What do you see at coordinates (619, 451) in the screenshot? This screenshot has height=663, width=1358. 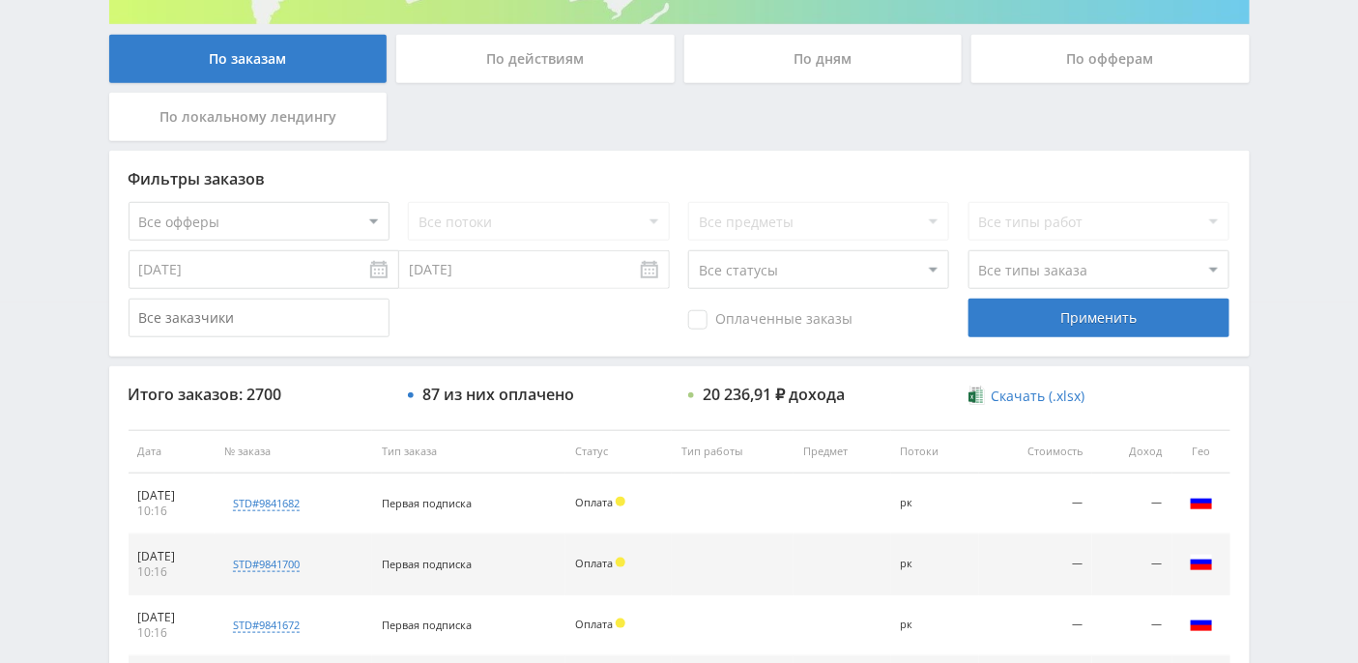 I see `th: Статус` at bounding box center [619, 451].